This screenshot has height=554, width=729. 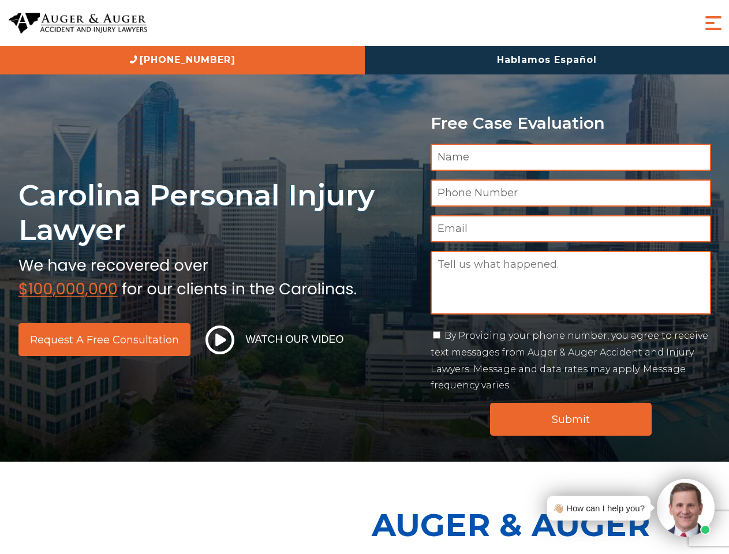 What do you see at coordinates (571, 193) in the screenshot?
I see `input: Phone Number` at bounding box center [571, 193].